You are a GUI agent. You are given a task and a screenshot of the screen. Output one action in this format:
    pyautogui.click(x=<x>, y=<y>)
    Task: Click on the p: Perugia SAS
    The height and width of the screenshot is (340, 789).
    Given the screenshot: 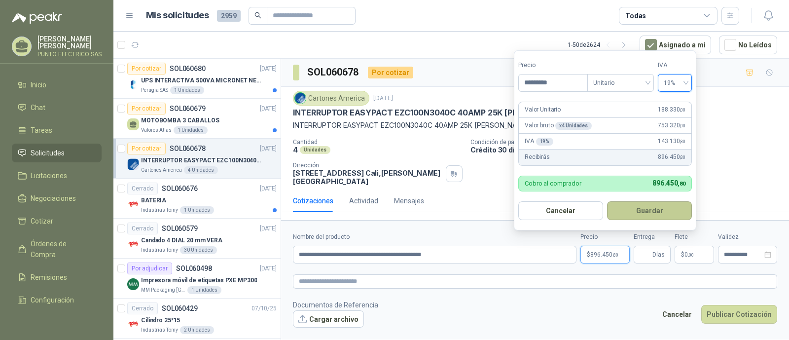 What is the action you would take?
    pyautogui.click(x=154, y=90)
    